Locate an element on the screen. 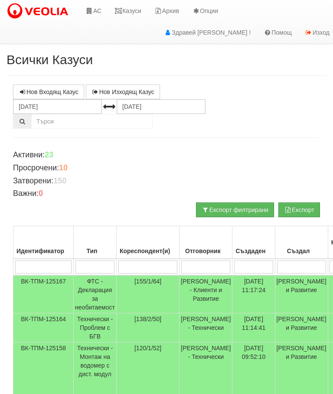  a: Помощ is located at coordinates (277, 33).